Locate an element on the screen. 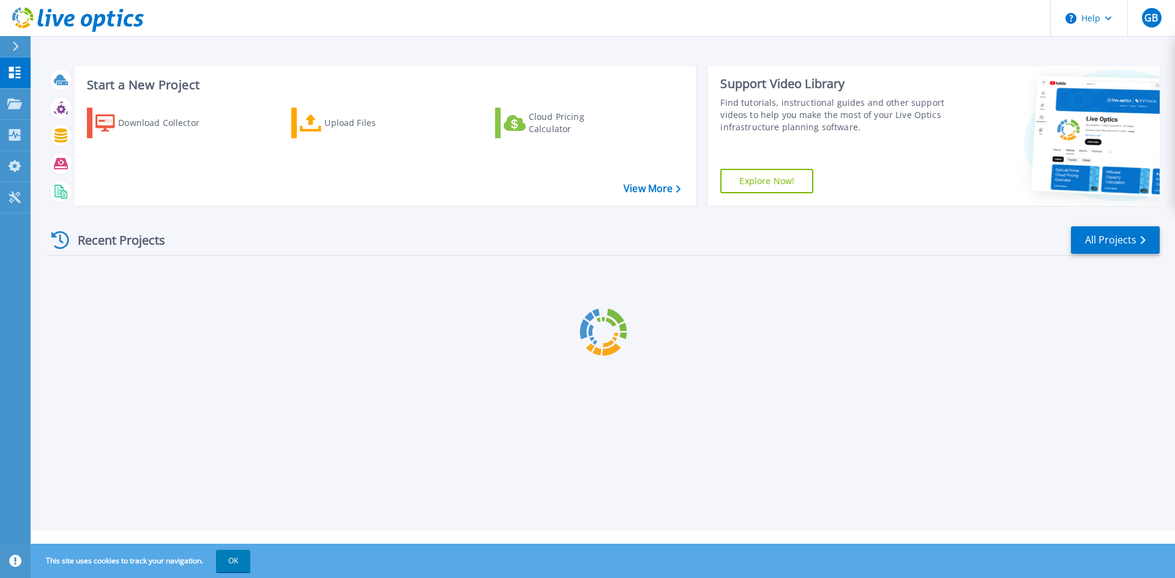 The width and height of the screenshot is (1175, 578). div: Support Video Library is located at coordinates (835, 84).